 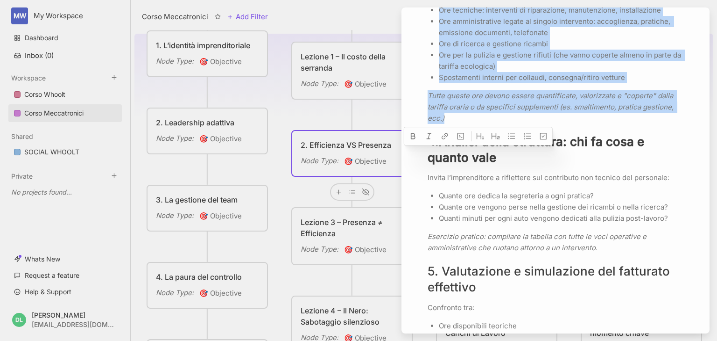 What do you see at coordinates (538, 241) in the screenshot?
I see `em: Esercizio pratico: compilare la tabella con tutte le voci operative e amministrative che ruotano ...` at bounding box center [538, 241].